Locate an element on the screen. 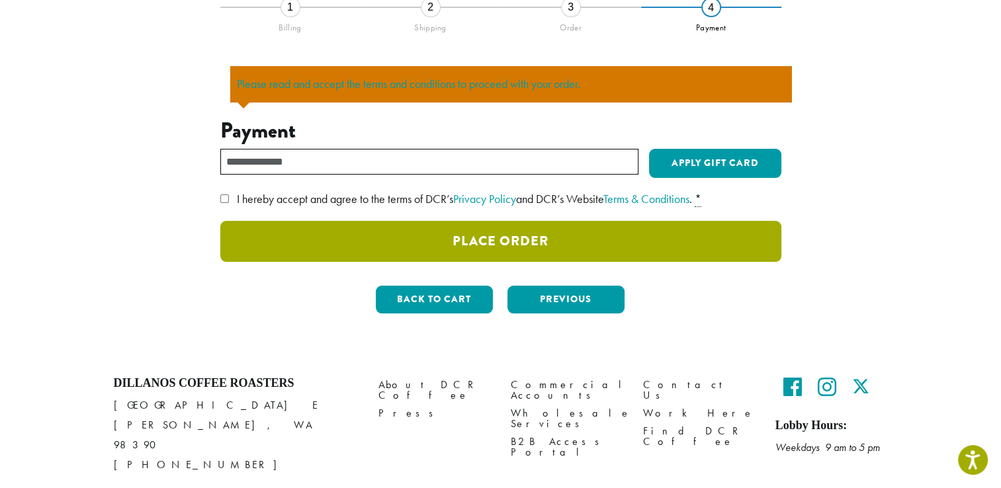 The height and width of the screenshot is (488, 1001). input: I hereby accept and agree to the terms of DCR’sPrivacy Policyand DCR’s WebsiteTerms & Conditions. * is located at coordinates (224, 198).